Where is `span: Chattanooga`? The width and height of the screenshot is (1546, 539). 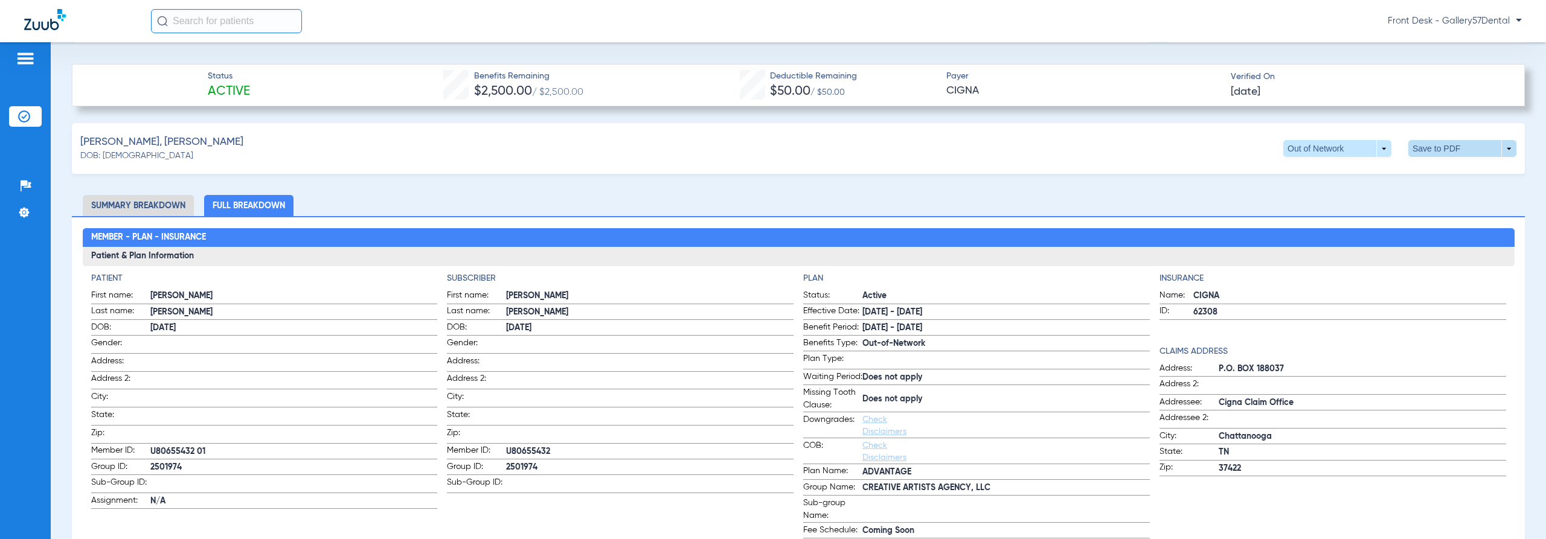
span: Chattanooga is located at coordinates (1362, 436).